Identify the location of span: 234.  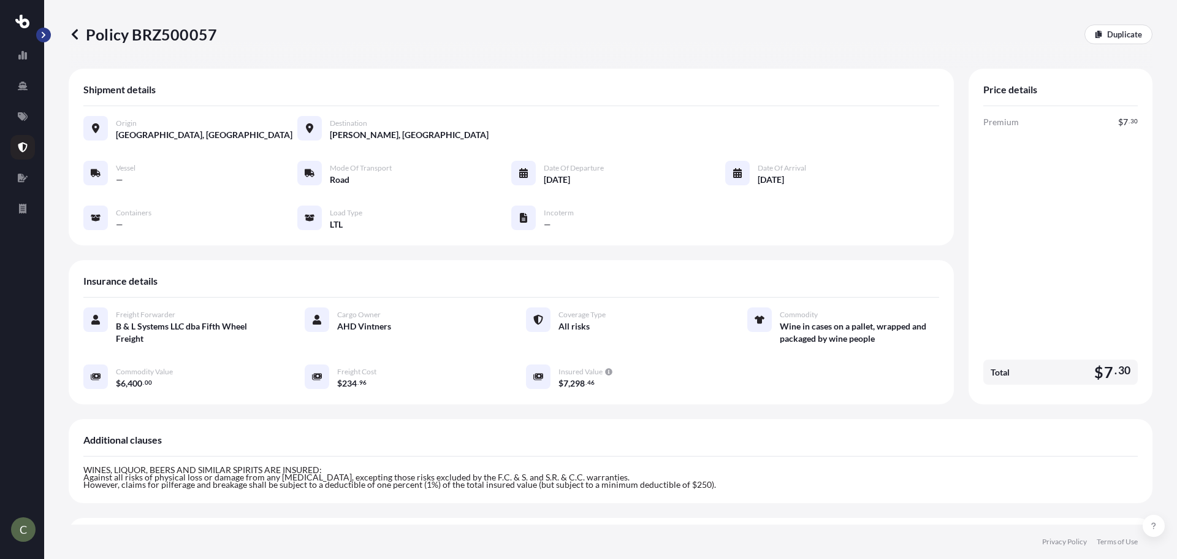
(349, 383).